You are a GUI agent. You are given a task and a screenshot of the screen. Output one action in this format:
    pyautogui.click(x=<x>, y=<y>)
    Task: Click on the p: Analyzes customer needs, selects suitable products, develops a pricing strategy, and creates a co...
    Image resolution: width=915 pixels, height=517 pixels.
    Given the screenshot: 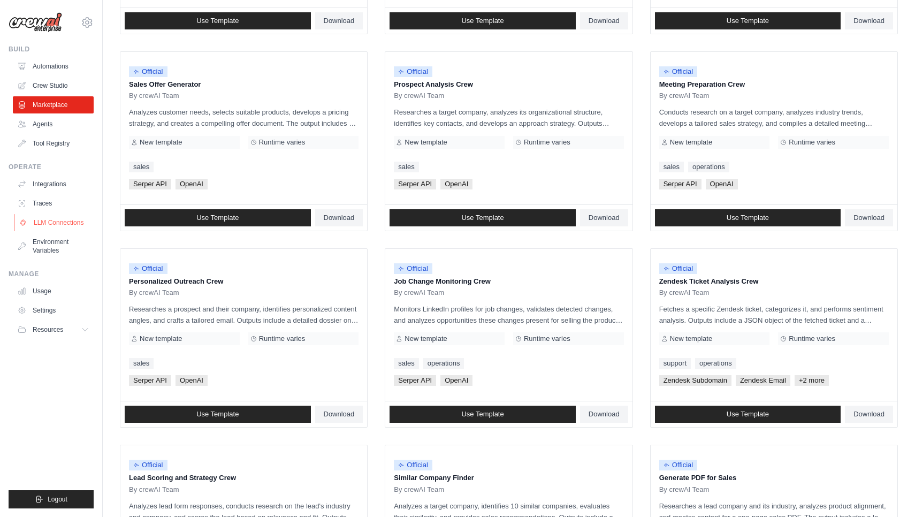 What is the action you would take?
    pyautogui.click(x=243, y=118)
    